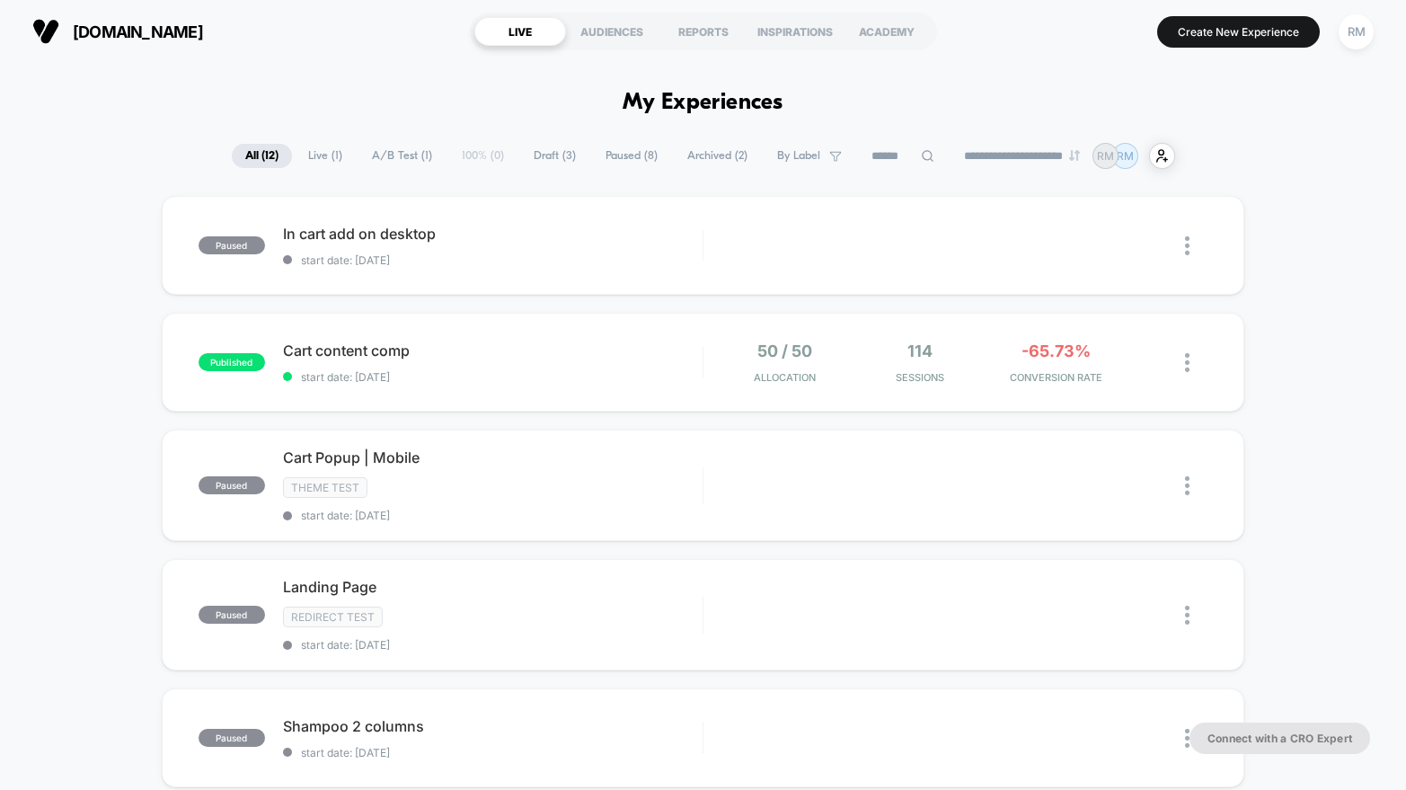 This screenshot has width=1406, height=790. Describe the element at coordinates (492, 726) in the screenshot. I see `span: Shampoo 2 columns` at that location.